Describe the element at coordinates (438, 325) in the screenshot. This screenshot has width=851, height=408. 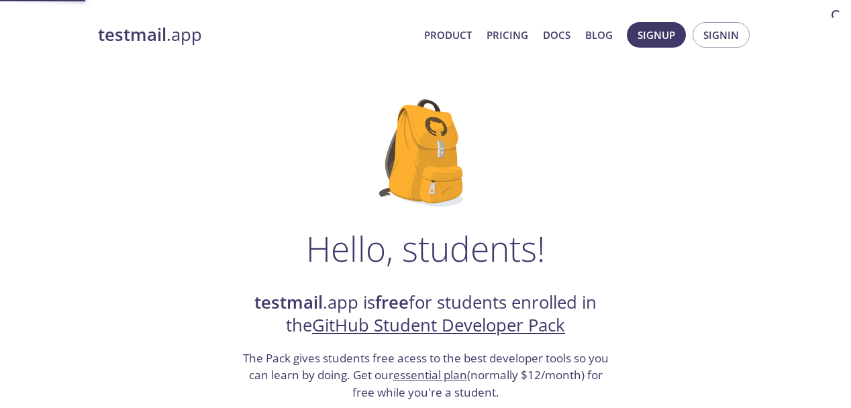
I see `a: GitHub Student Developer Pack` at that location.